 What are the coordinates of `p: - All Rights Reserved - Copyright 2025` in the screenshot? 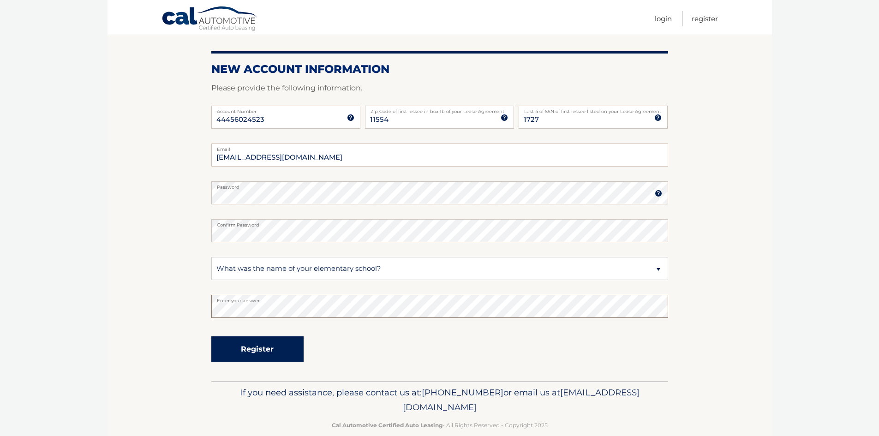 It's located at (440, 425).